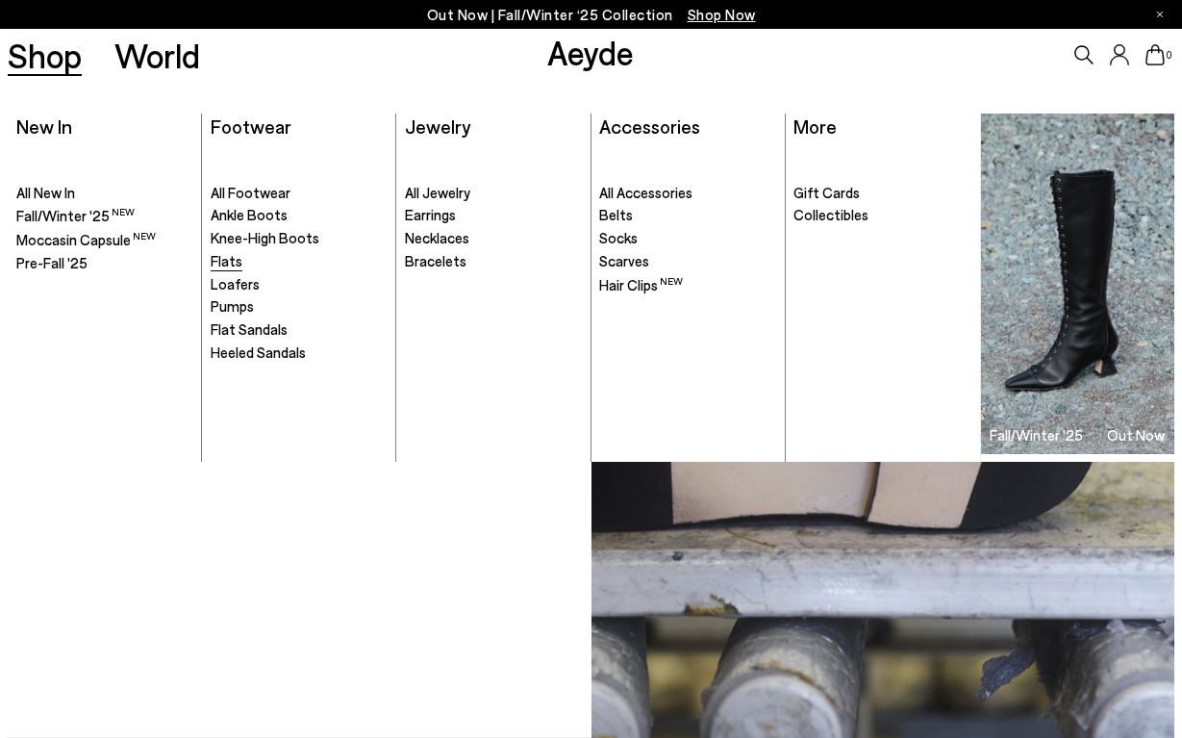 This screenshot has width=1182, height=738. What do you see at coordinates (494, 193) in the screenshot?
I see `a: All Jewelry` at bounding box center [494, 193].